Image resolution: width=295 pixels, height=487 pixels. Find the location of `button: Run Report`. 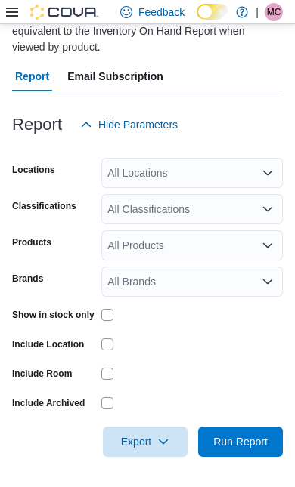

button: Run Report is located at coordinates (240, 442).